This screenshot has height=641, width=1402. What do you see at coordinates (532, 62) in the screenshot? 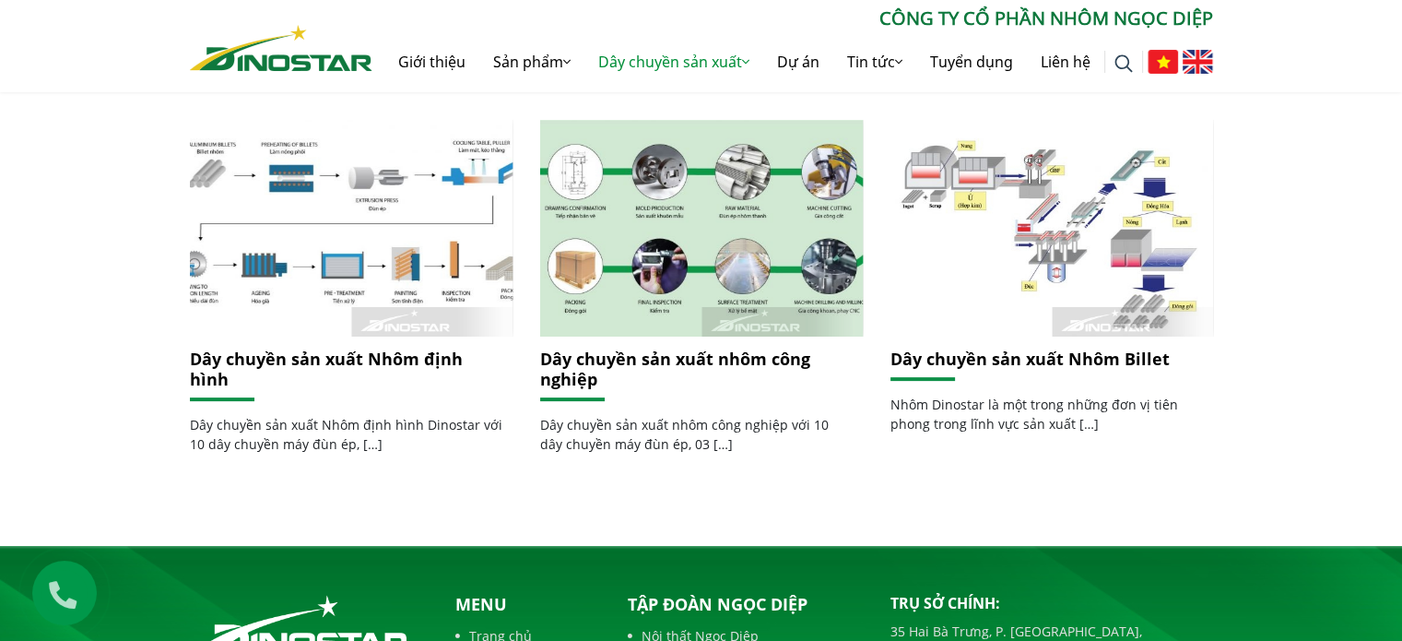
I see `a: Sản phẩm` at bounding box center [532, 62].